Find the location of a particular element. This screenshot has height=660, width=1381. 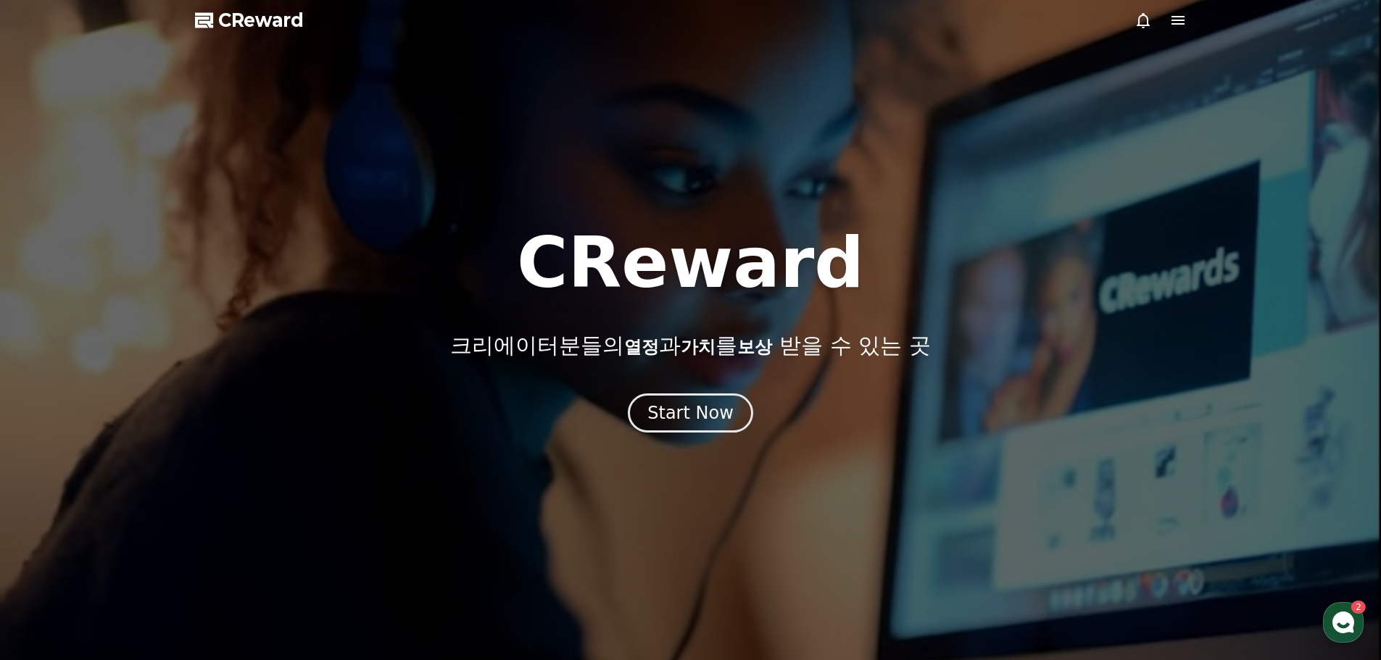

a: 홈 is located at coordinates (50, 478).